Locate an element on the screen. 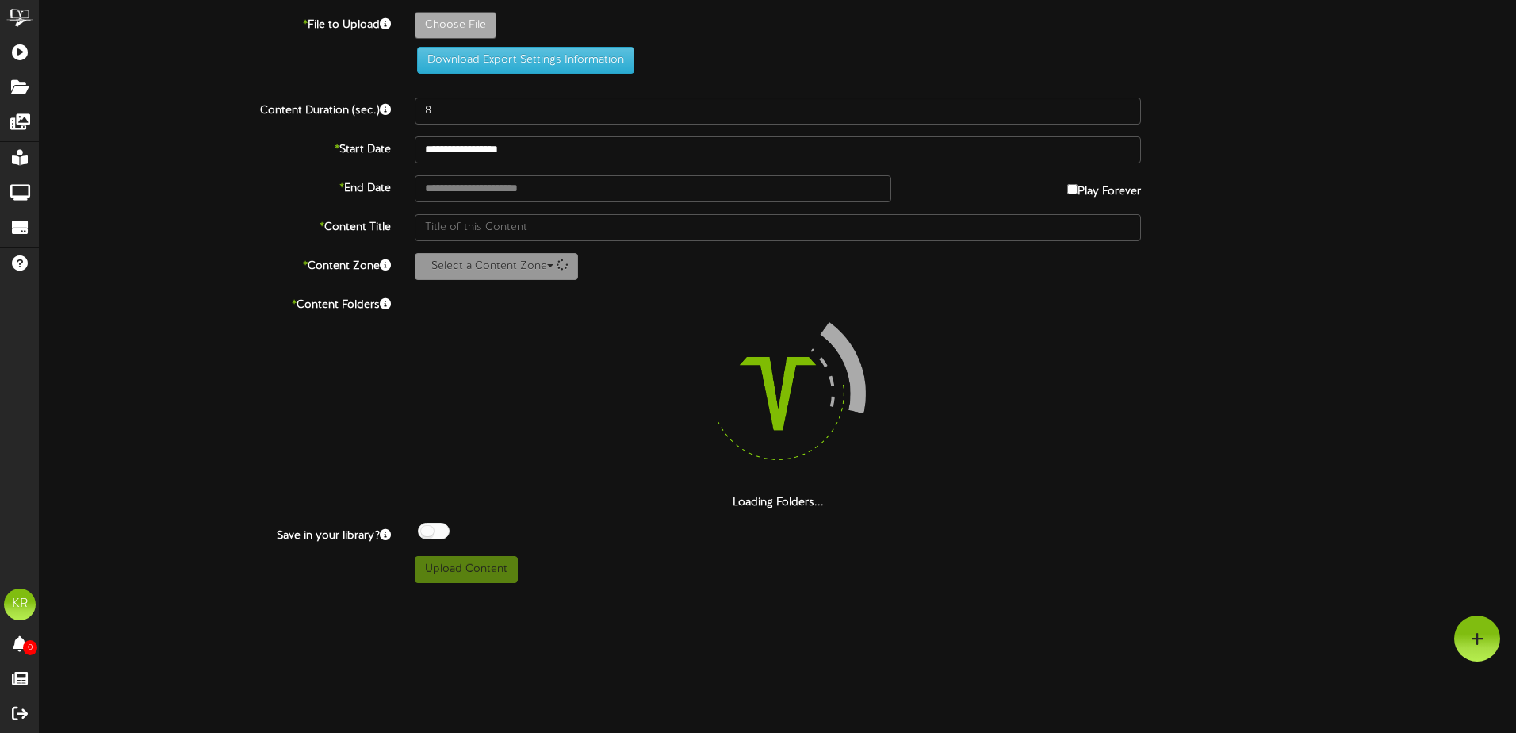 Image resolution: width=1516 pixels, height=733 pixels. strong: Loading Folders... is located at coordinates (778, 502).